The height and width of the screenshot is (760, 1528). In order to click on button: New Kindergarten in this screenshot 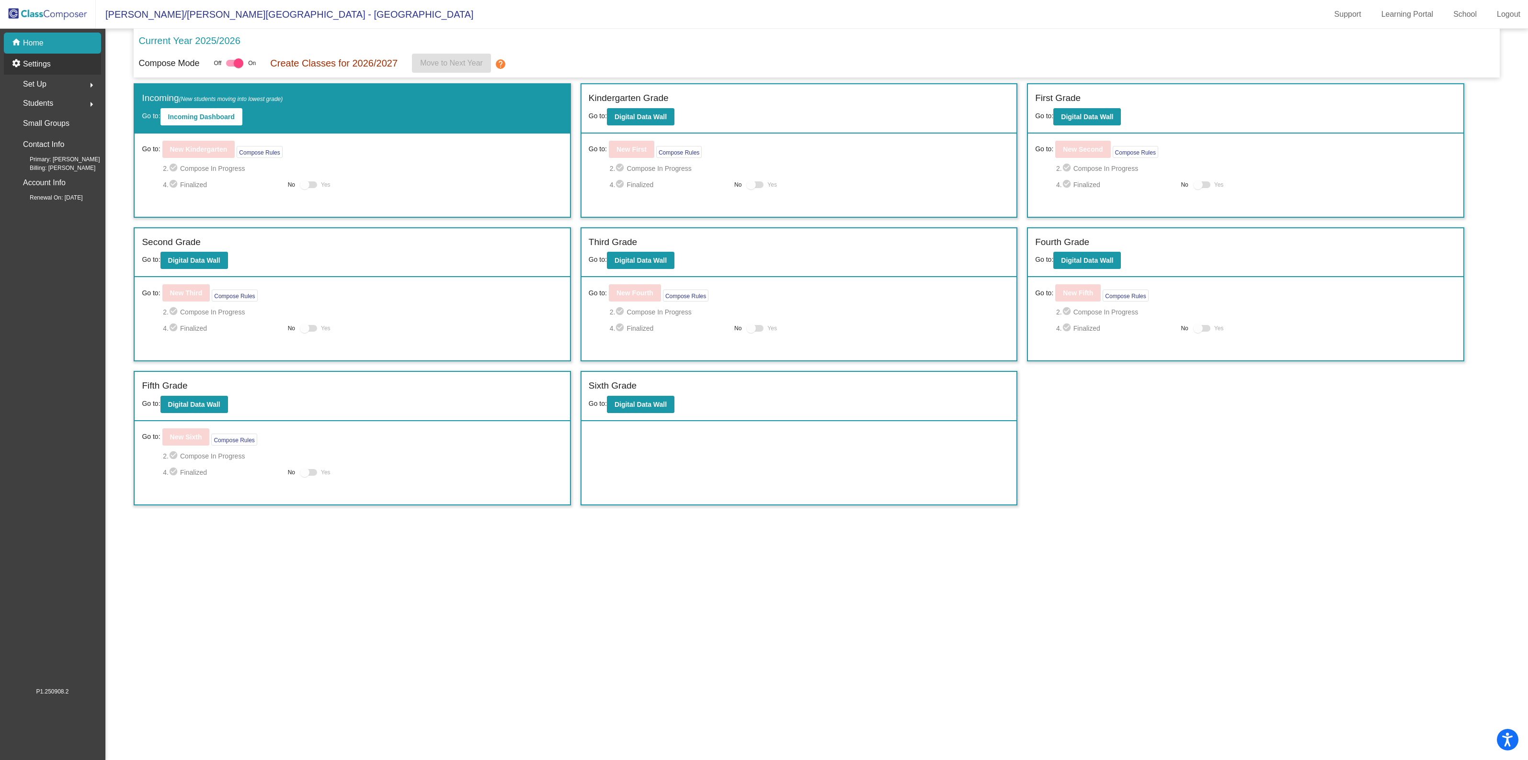, I will do `click(199, 149)`.